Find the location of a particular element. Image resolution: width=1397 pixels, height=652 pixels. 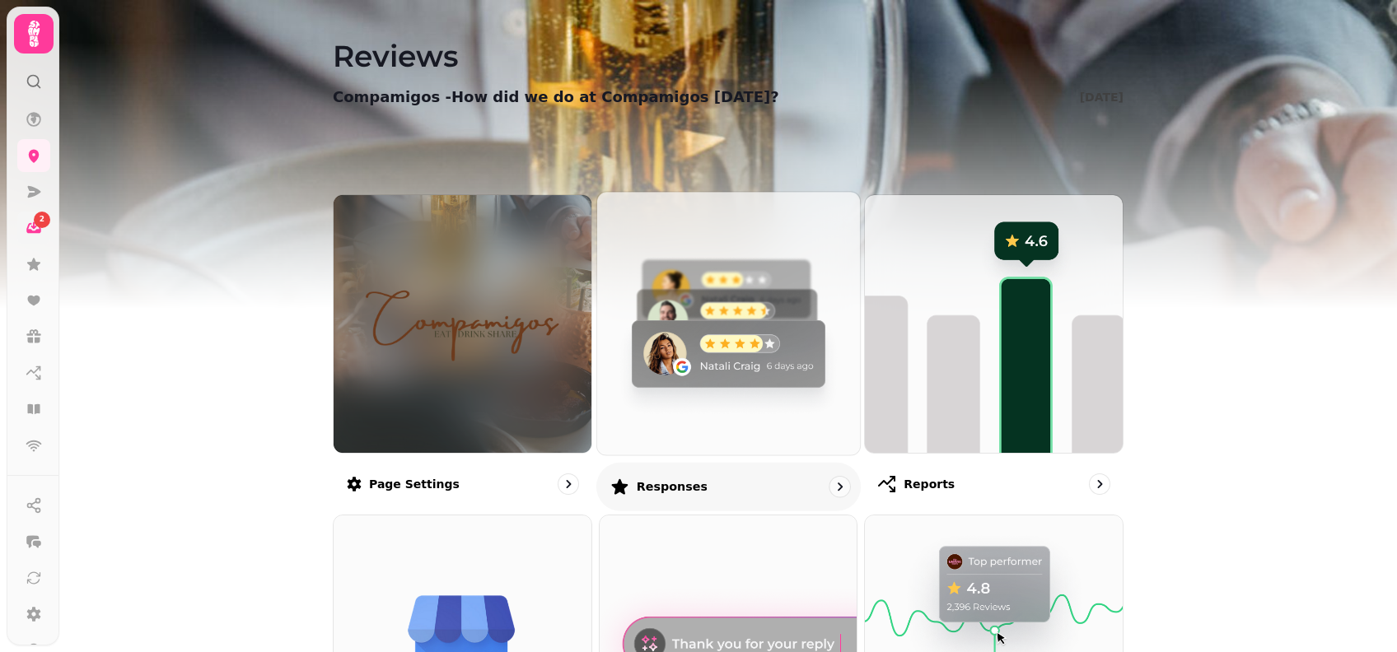

a: ReportsReports is located at coordinates (993, 351).